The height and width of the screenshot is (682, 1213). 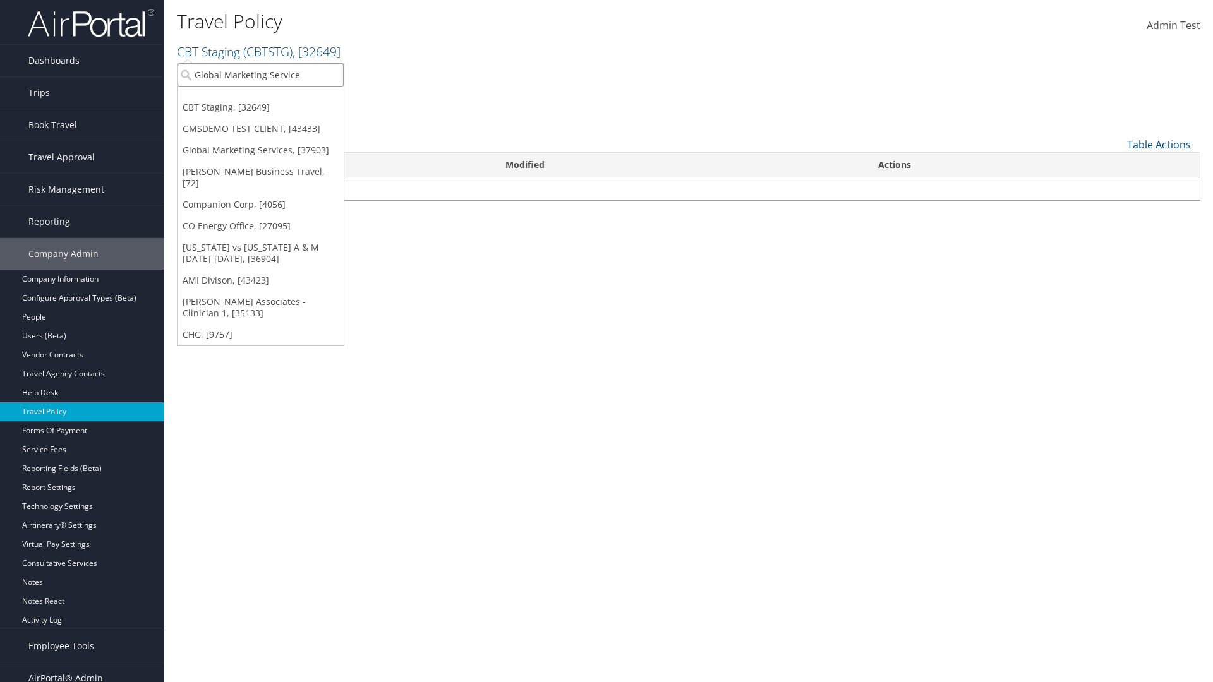 What do you see at coordinates (61, 646) in the screenshot?
I see `span: Employee Tools` at bounding box center [61, 646].